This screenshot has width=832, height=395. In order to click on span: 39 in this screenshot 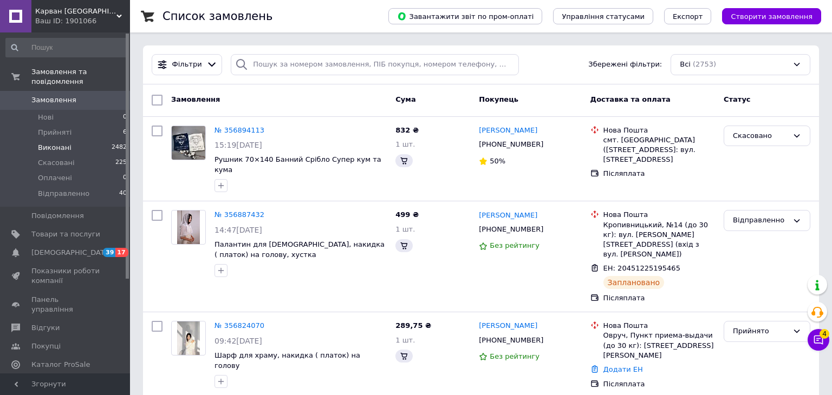, I will do `click(109, 252)`.